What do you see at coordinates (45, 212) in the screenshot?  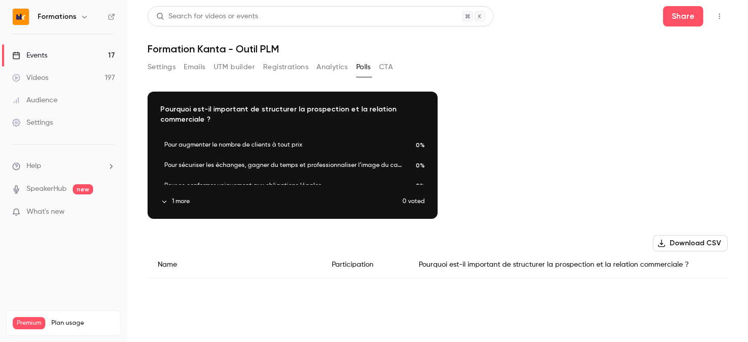 I see `span: What's new` at bounding box center [45, 212].